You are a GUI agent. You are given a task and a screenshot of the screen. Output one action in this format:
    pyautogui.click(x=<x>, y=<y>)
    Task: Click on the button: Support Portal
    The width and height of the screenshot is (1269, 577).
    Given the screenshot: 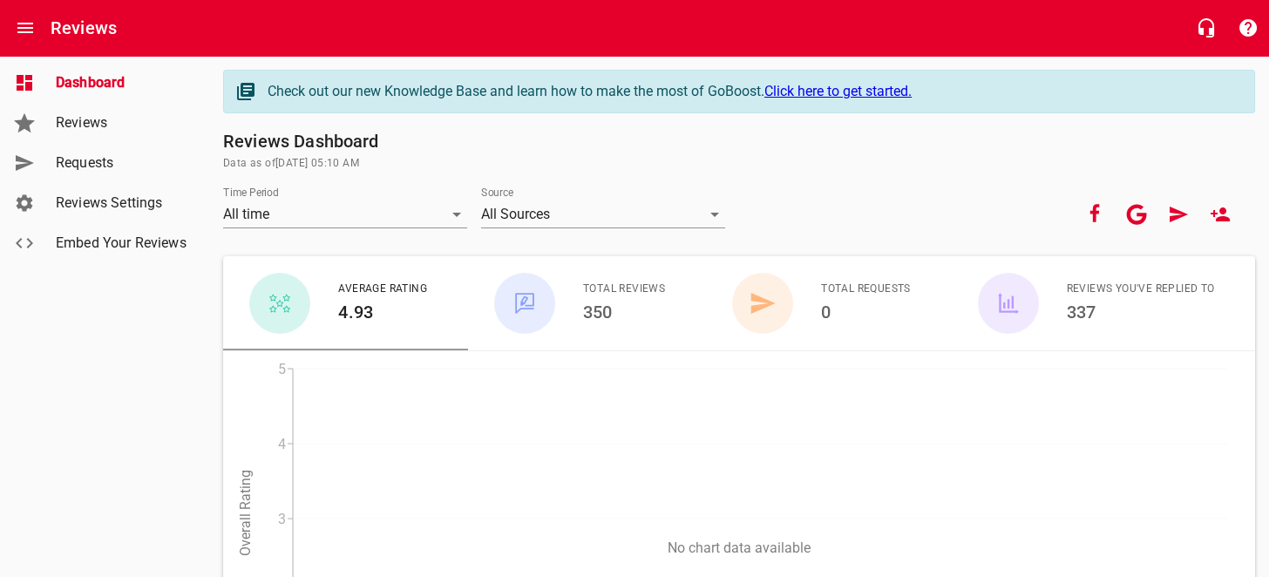 What is the action you would take?
    pyautogui.click(x=1248, y=28)
    